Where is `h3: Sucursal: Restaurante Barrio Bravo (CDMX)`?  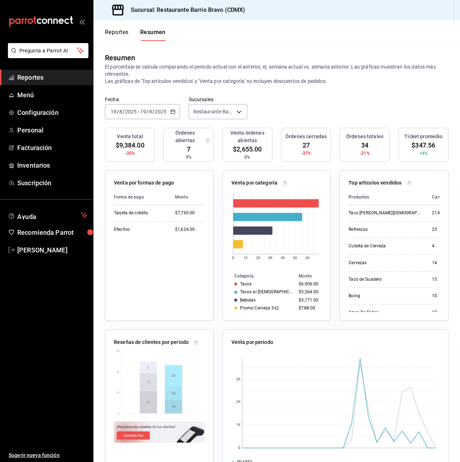 h3: Sucursal: Restaurante Barrio Bravo (CDMX) is located at coordinates (185, 10).